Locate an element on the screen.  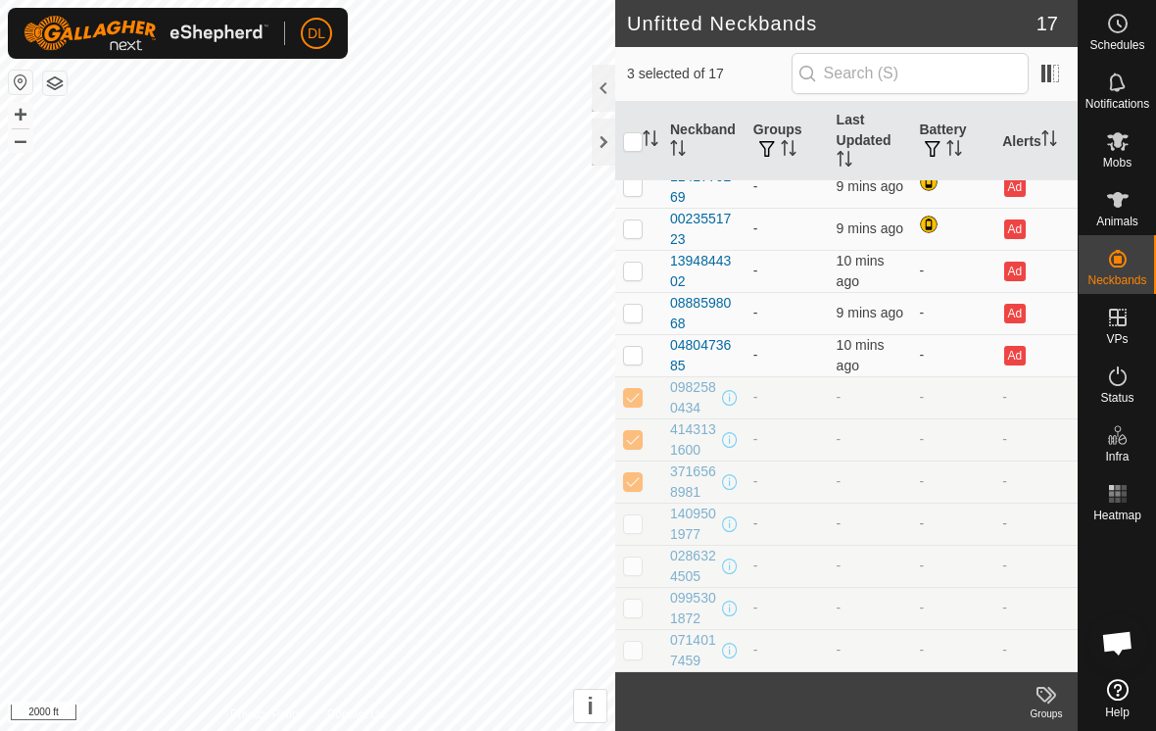
th: Groups is located at coordinates (787, 141).